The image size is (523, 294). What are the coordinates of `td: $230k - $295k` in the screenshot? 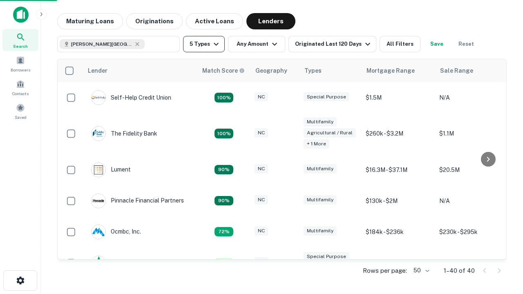 It's located at (472, 232).